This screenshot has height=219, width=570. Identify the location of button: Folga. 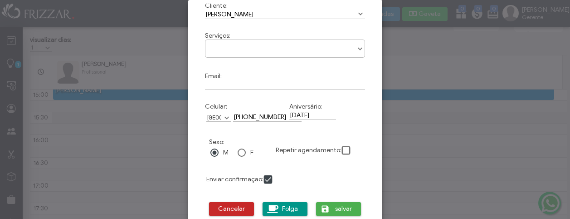
(285, 209).